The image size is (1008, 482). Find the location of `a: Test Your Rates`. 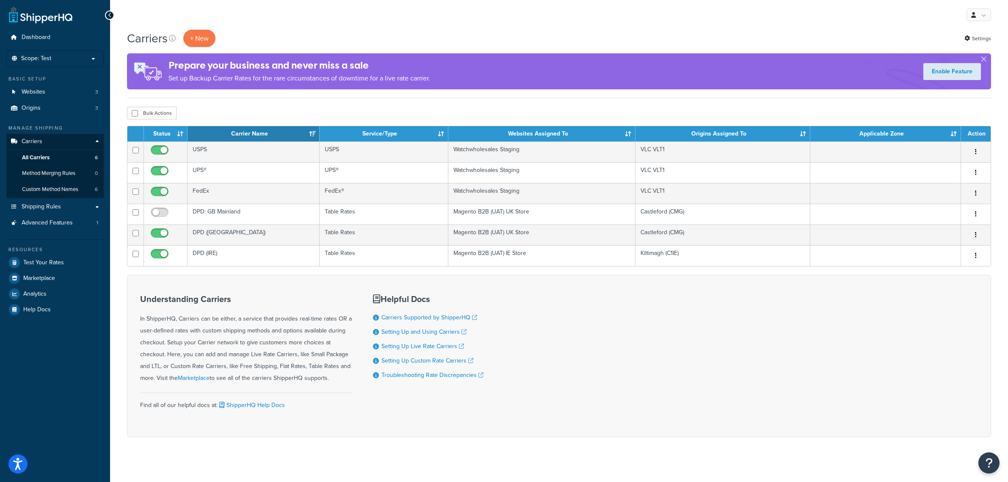

a: Test Your Rates is located at coordinates (55, 263).